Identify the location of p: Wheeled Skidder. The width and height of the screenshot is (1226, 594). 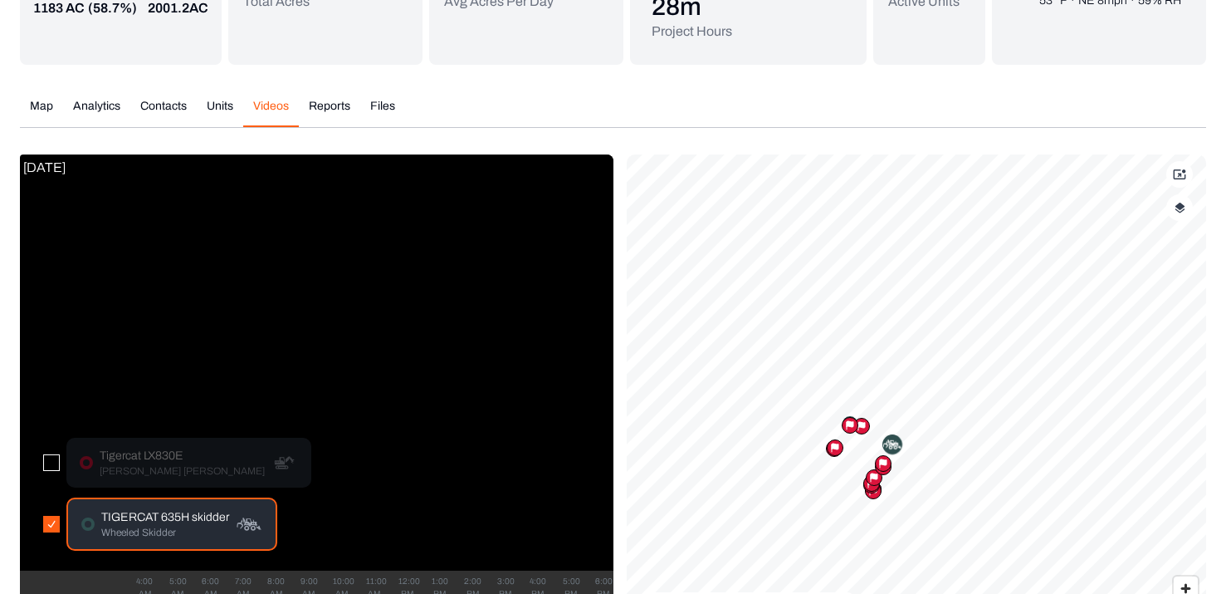
(165, 532).